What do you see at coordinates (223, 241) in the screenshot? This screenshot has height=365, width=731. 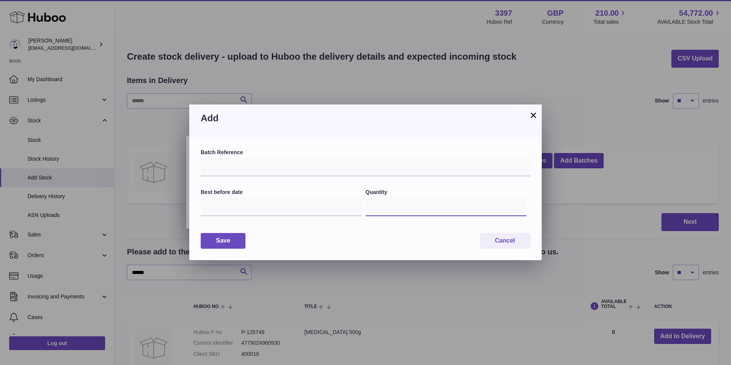 I see `button: Save` at bounding box center [223, 241].